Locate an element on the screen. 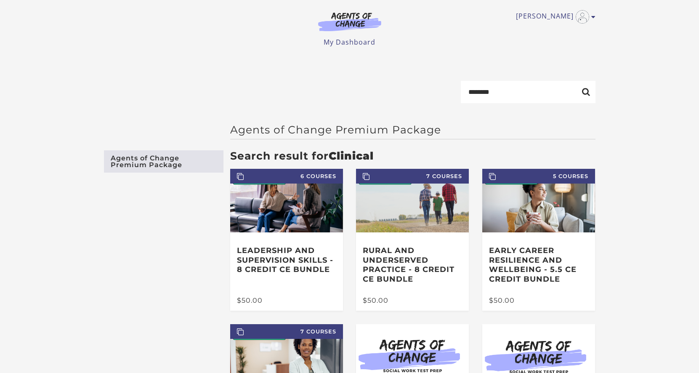 Image resolution: width=699 pixels, height=373 pixels. strong: Clinical is located at coordinates (351, 156).